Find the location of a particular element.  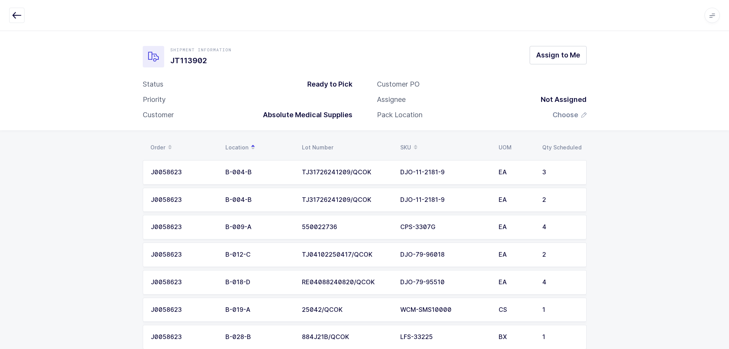

div: 550022736 is located at coordinates (346, 227).